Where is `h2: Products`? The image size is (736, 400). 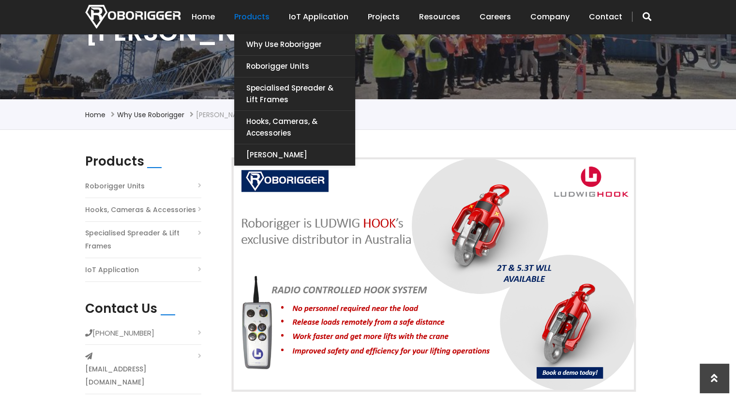
h2: Products is located at coordinates (115, 161).